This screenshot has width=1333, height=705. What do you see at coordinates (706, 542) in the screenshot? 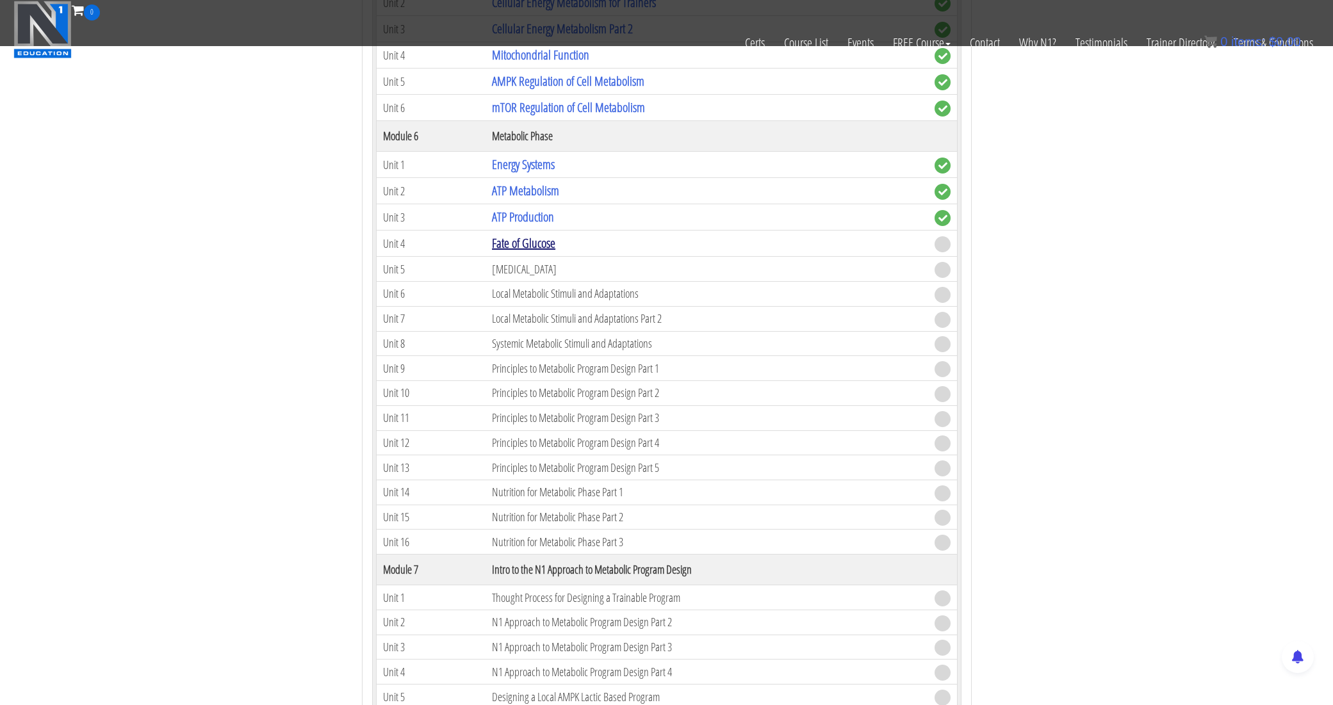
I see `td: Nutrition for Metabolic Phase Part 3` at bounding box center [706, 542].